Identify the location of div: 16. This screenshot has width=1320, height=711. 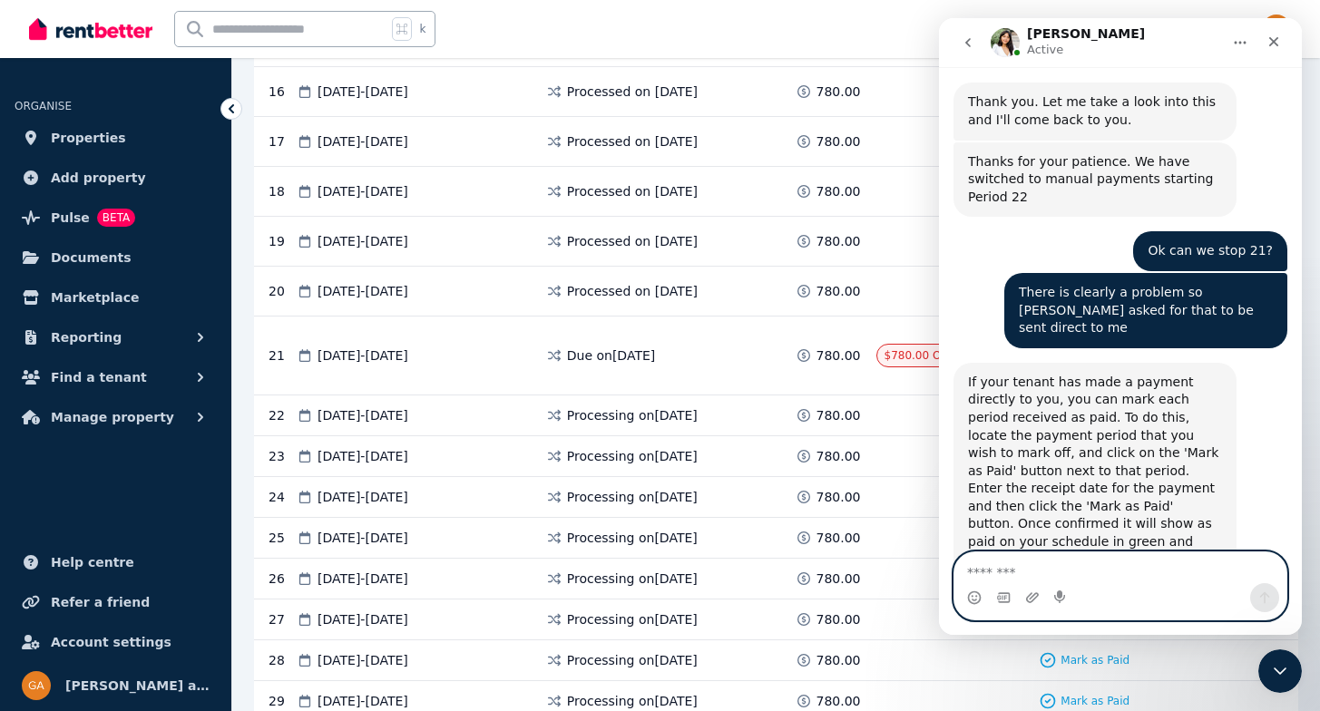
(282, 92).